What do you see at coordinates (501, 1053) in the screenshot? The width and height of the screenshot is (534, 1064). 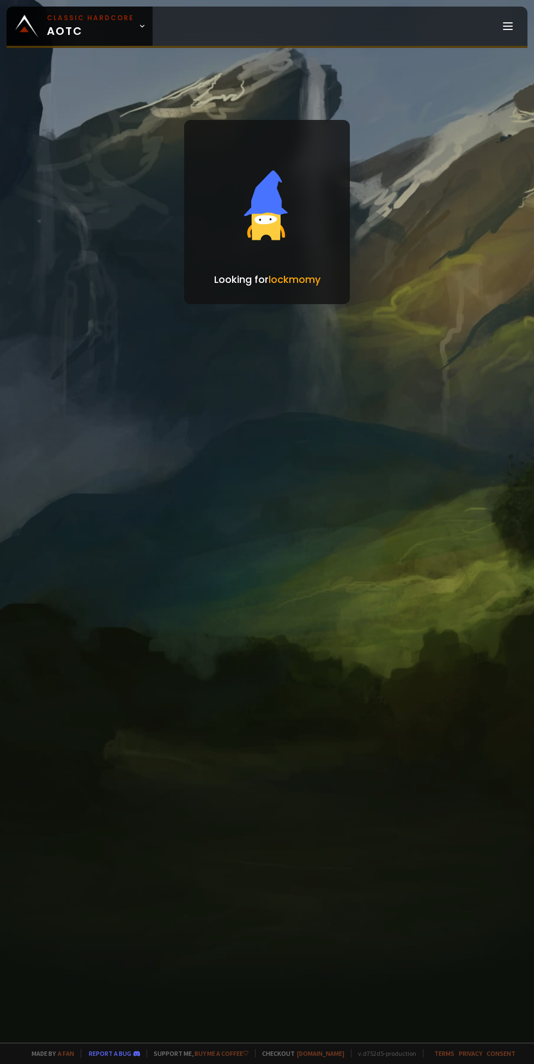 I see `a: Consent` at bounding box center [501, 1053].